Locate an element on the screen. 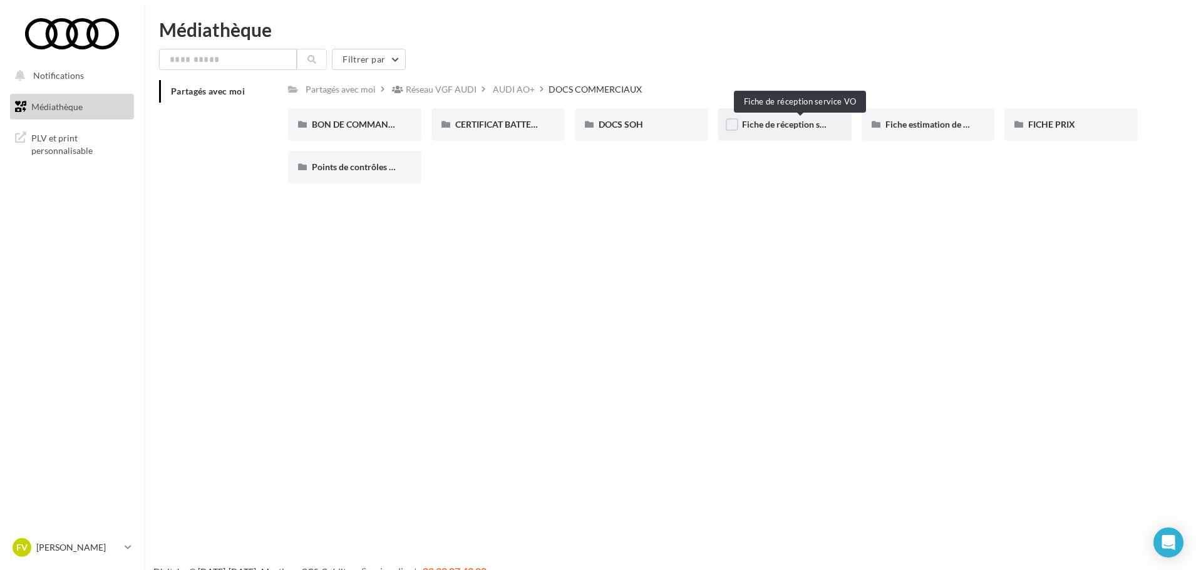 This screenshot has width=1196, height=570. span: Partagés avec moi is located at coordinates (208, 91).